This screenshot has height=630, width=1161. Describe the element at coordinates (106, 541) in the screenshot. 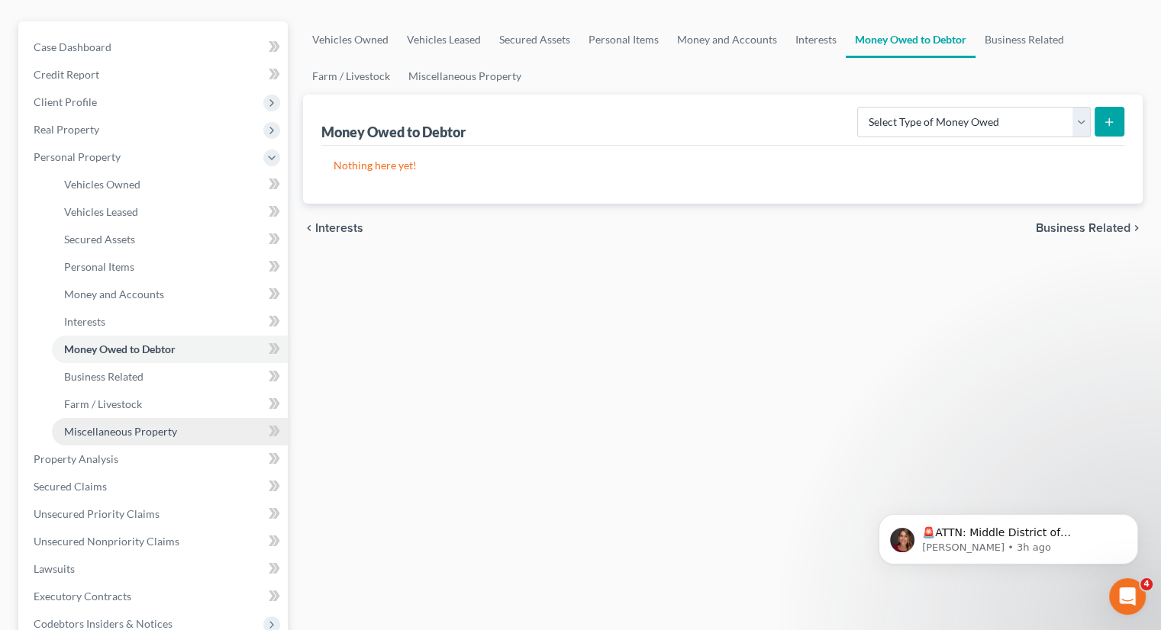

I see `span: Unsecured Nonpriority Claims` at that location.